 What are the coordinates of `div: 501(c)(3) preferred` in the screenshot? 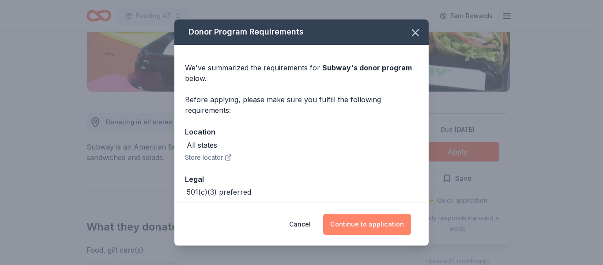 It's located at (219, 192).